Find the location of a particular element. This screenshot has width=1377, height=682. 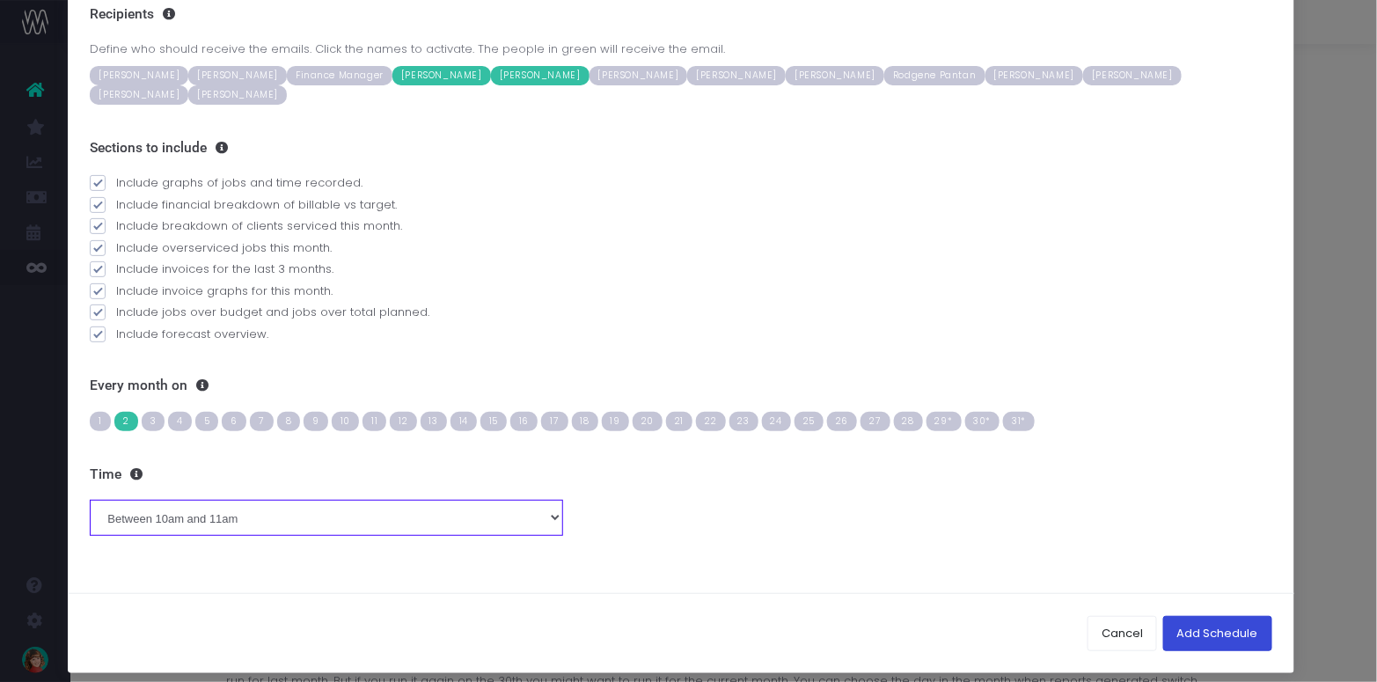

span: 5 is located at coordinates (207, 421).